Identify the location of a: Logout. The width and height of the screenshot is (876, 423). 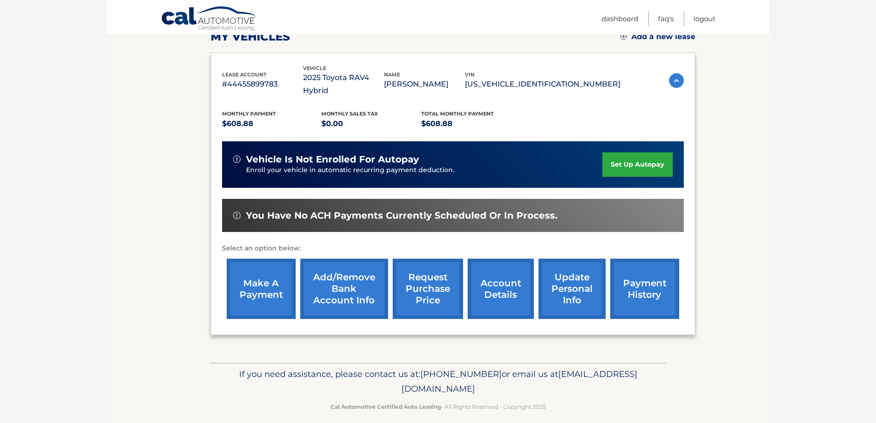
(705, 18).